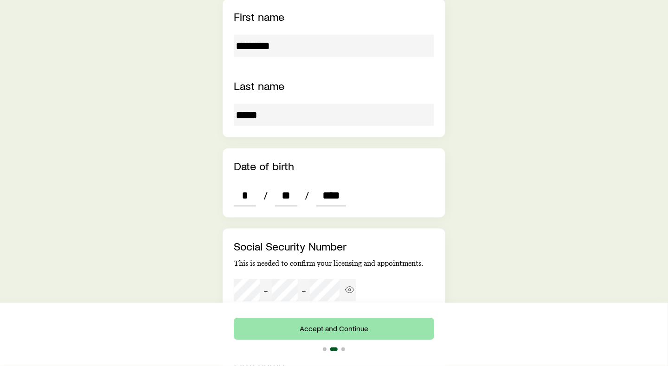 The height and width of the screenshot is (366, 668). I want to click on label: Last name, so click(259, 85).